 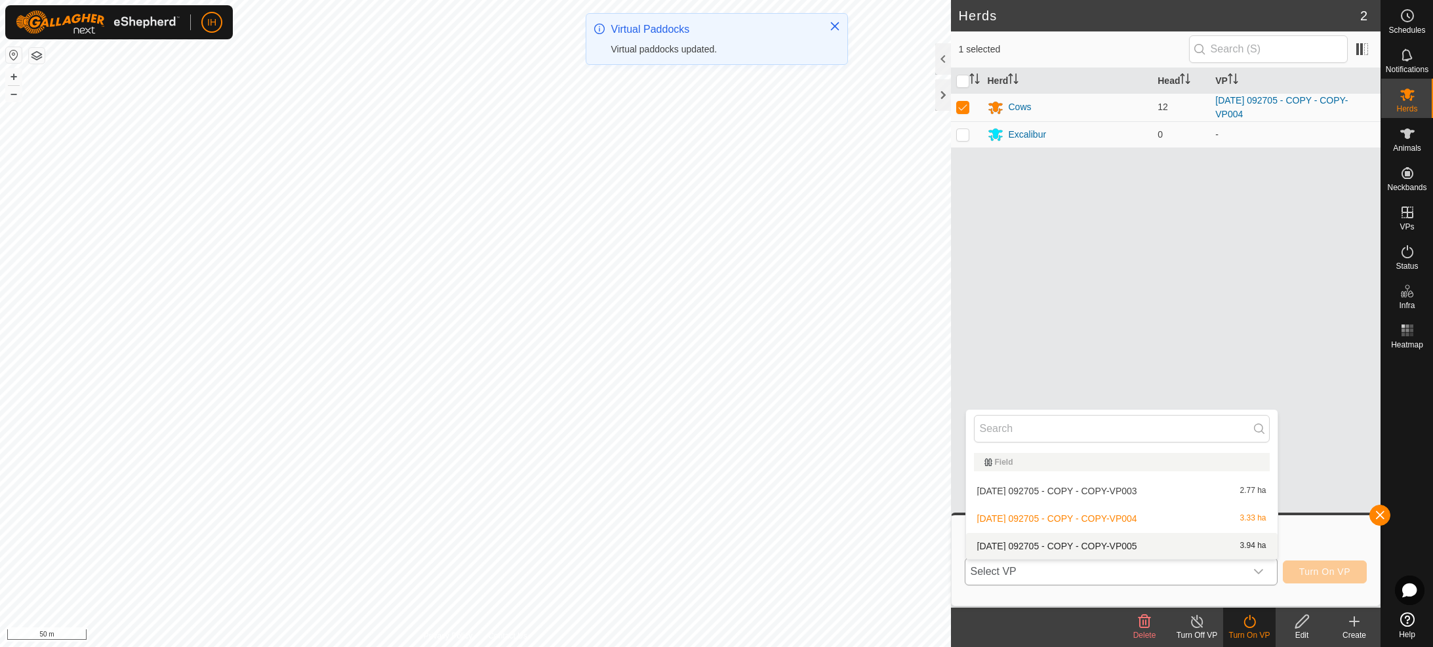 I want to click on span: Neckbands, so click(x=1407, y=188).